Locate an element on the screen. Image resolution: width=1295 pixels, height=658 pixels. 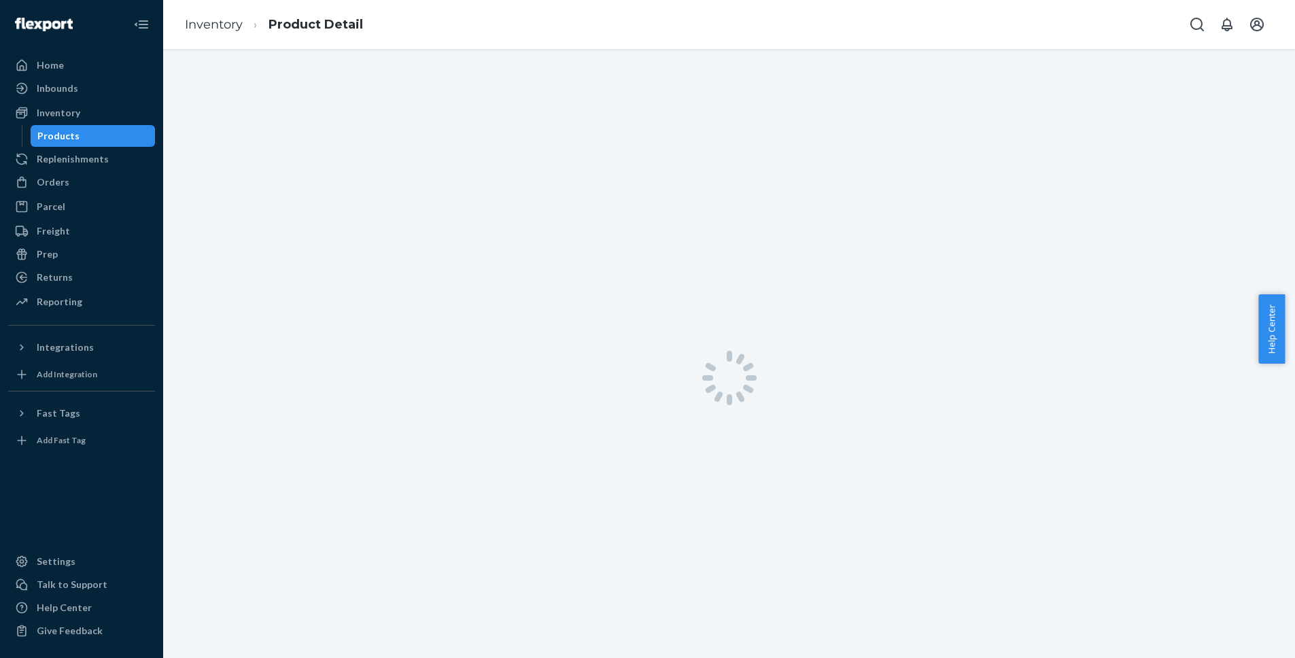
div: Freight is located at coordinates (53, 231).